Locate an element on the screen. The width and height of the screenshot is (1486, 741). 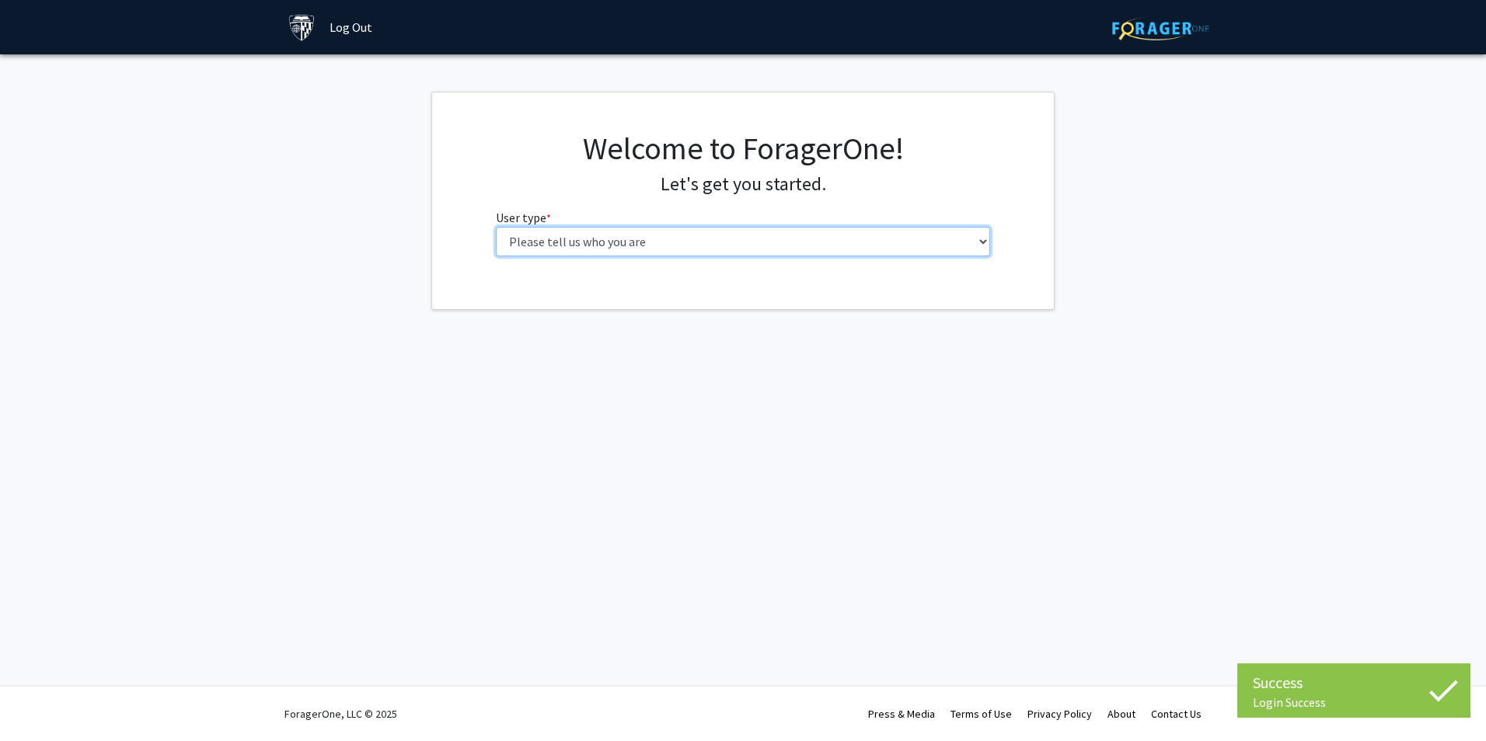
a: Press & Media is located at coordinates (902, 714).